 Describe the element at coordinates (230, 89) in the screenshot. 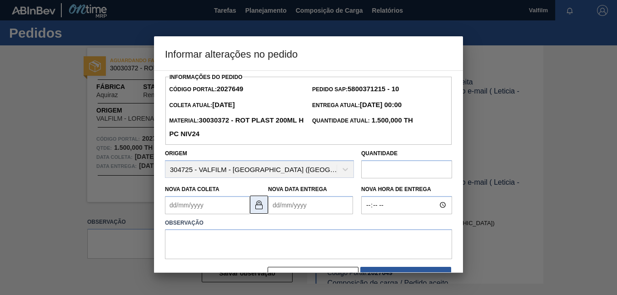

I see `strong: 2027649` at that location.